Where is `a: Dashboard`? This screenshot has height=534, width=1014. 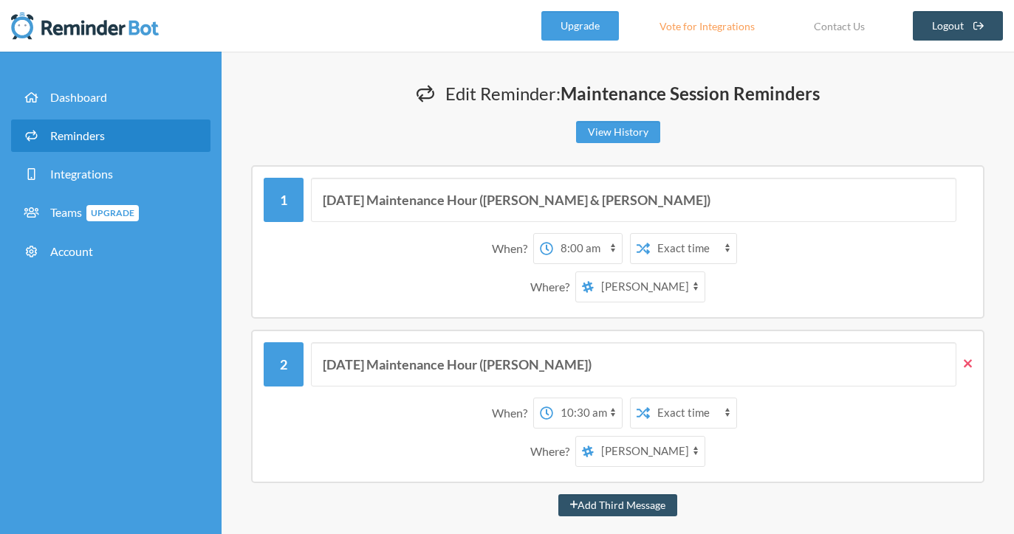
a: Dashboard is located at coordinates (111, 97).